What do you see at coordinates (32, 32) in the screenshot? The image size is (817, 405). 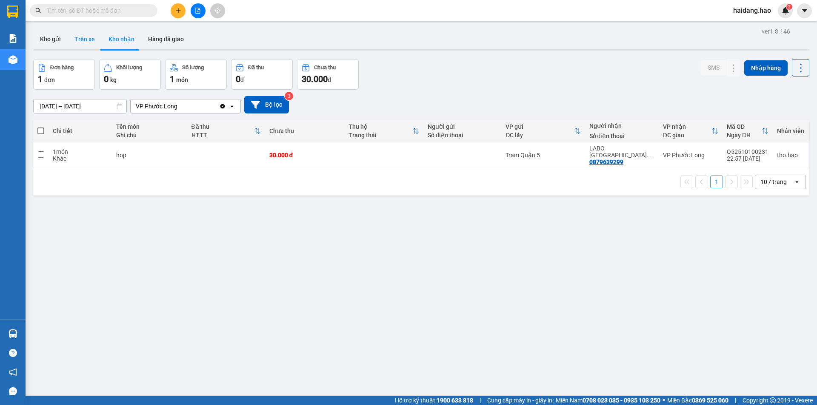 I see `img: logo.jpg` at bounding box center [32, 32].